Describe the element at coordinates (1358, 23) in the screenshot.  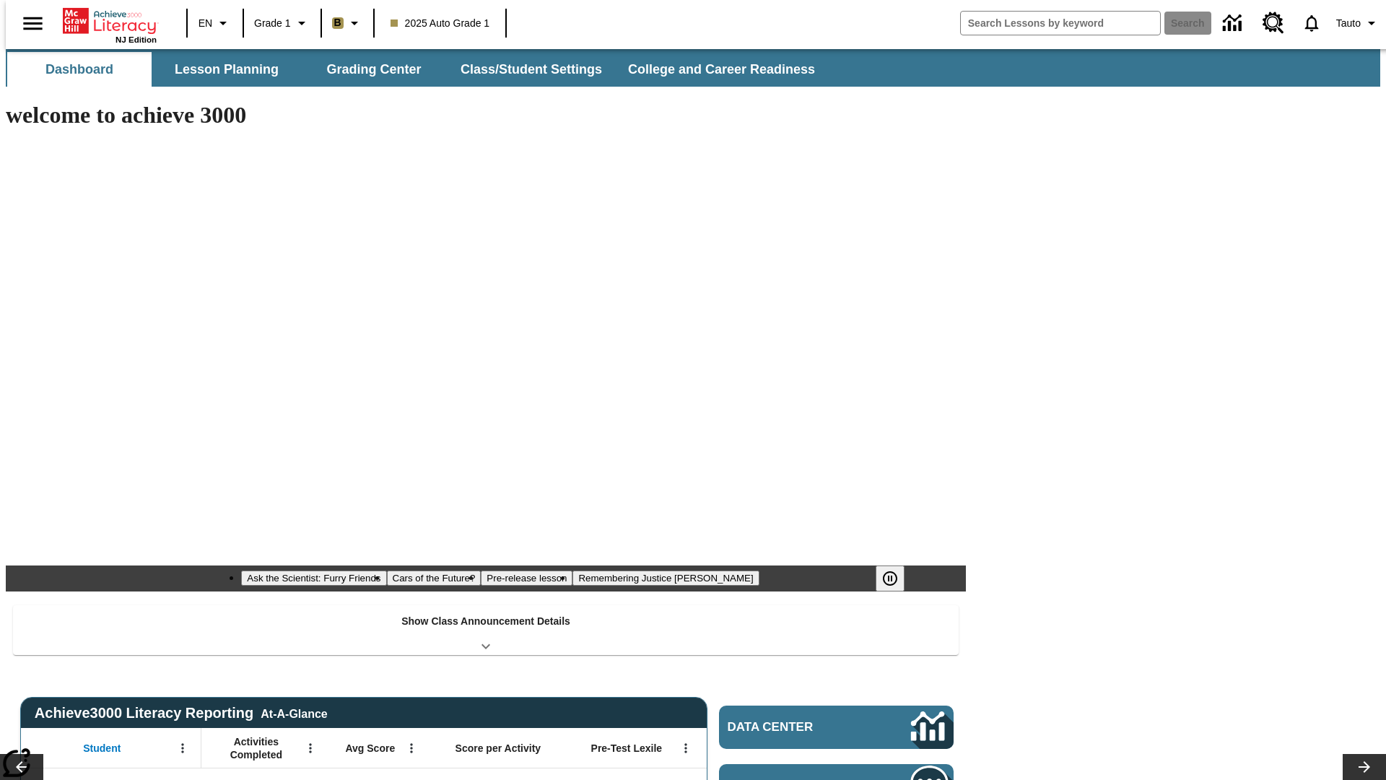
I see `button: Profile/Settings` at that location.